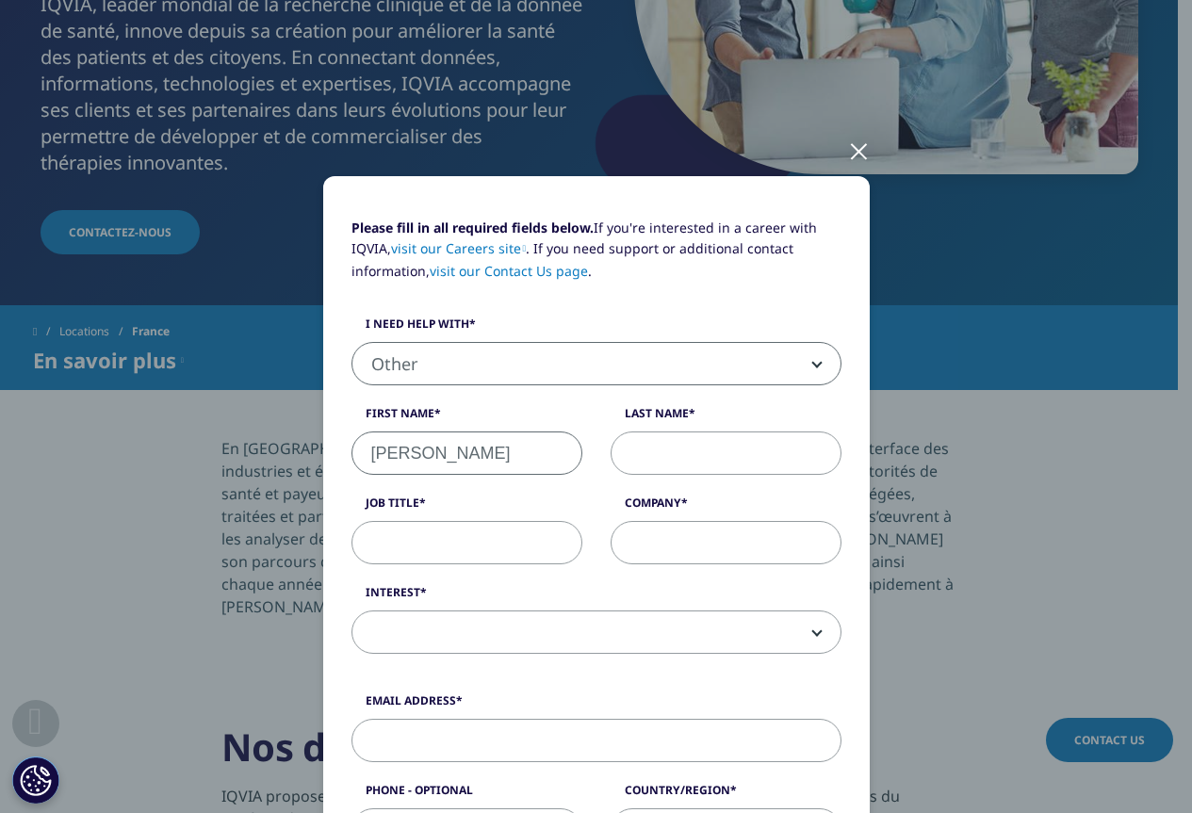 The image size is (1192, 813). I want to click on label: Company, so click(725, 508).